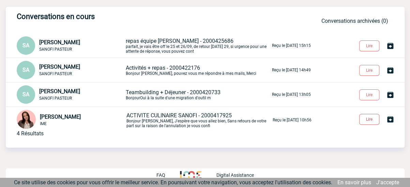 The height and width of the screenshot is (187, 410). Describe the element at coordinates (235, 176) in the screenshot. I see `p: Digital Assistance` at that location.